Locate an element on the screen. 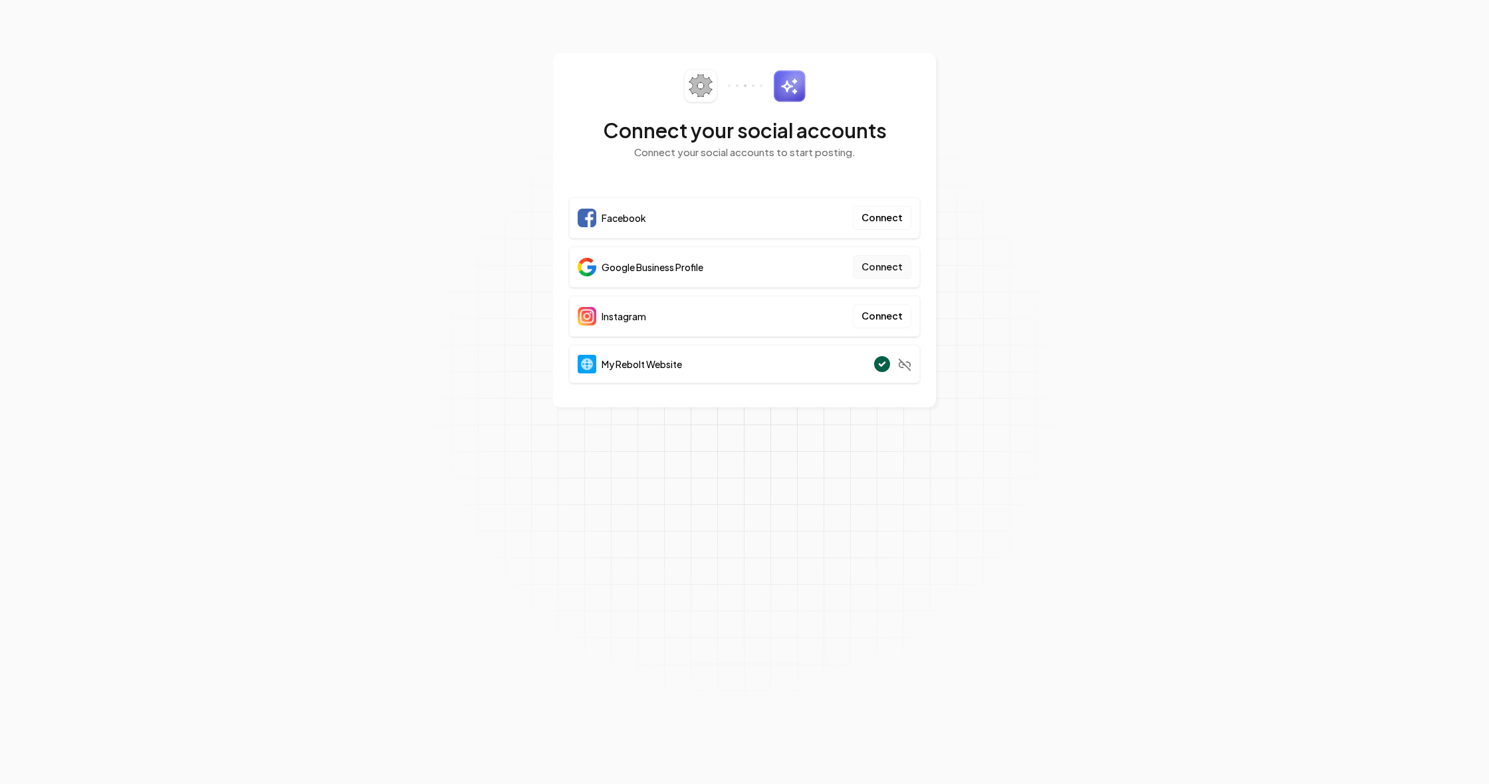 This screenshot has height=784, width=1489. img: Instagram is located at coordinates (587, 316).